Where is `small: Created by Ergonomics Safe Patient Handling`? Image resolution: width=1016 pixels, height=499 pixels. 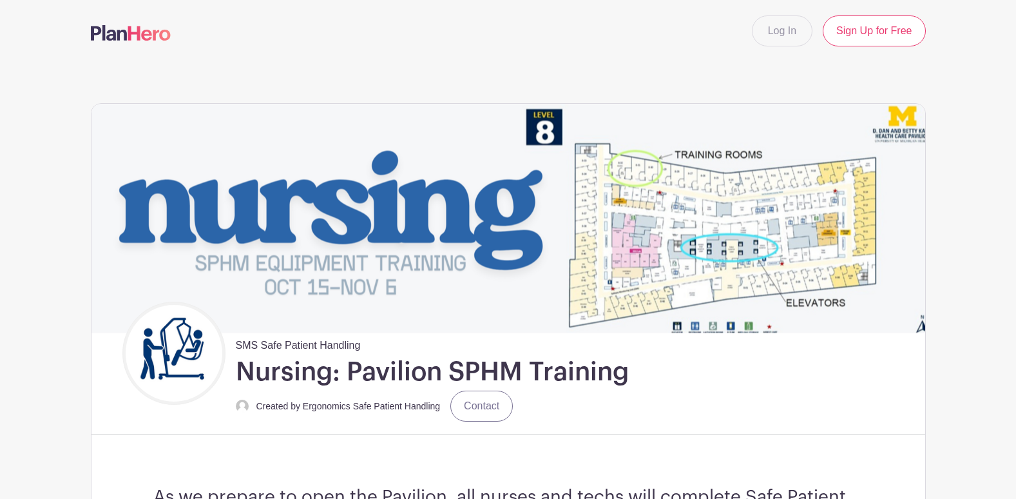 small: Created by Ergonomics Safe Patient Handling is located at coordinates (349, 406).